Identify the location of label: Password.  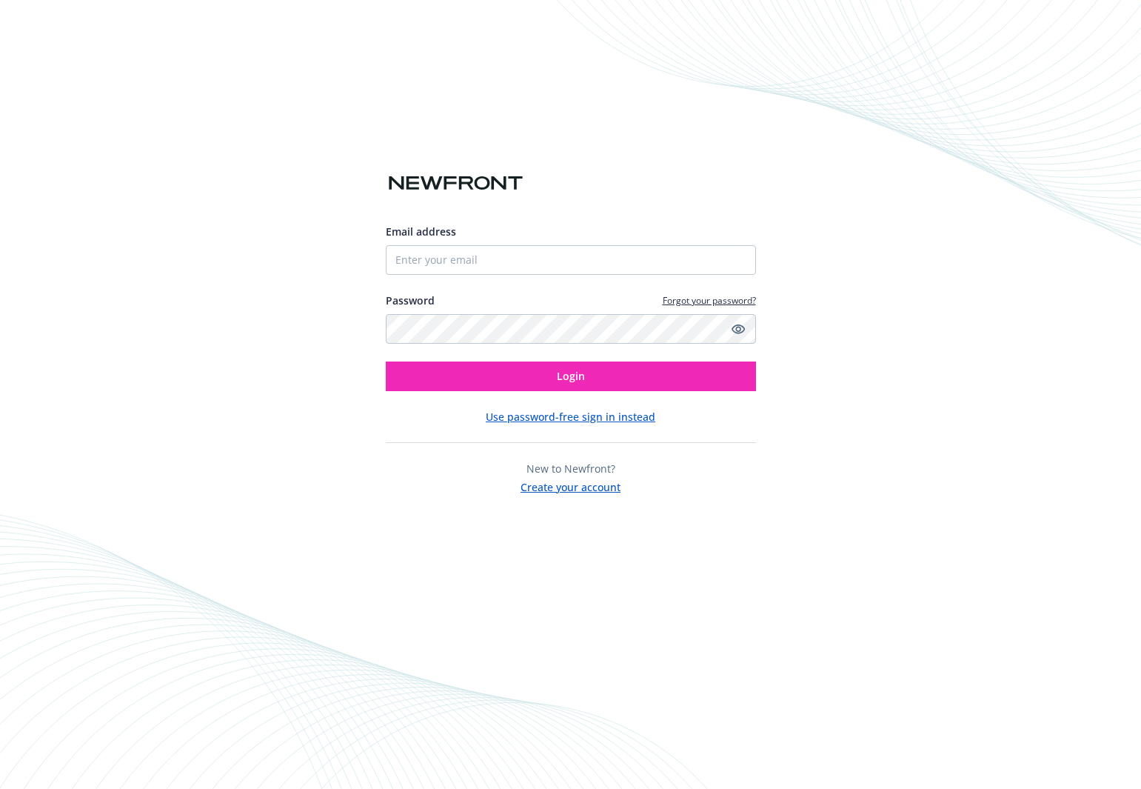
(410, 300).